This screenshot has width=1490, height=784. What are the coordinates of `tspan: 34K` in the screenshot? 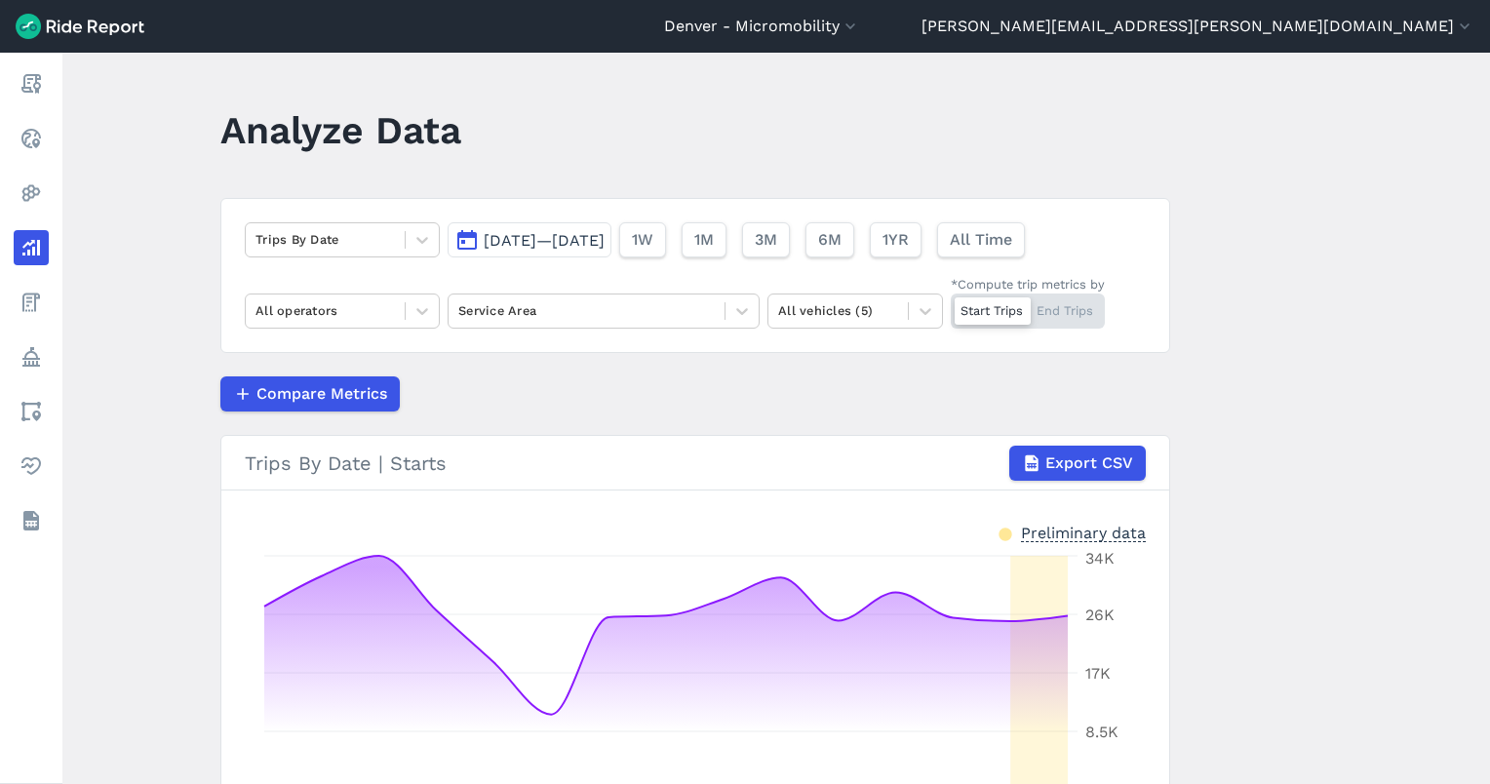 It's located at (1100, 558).